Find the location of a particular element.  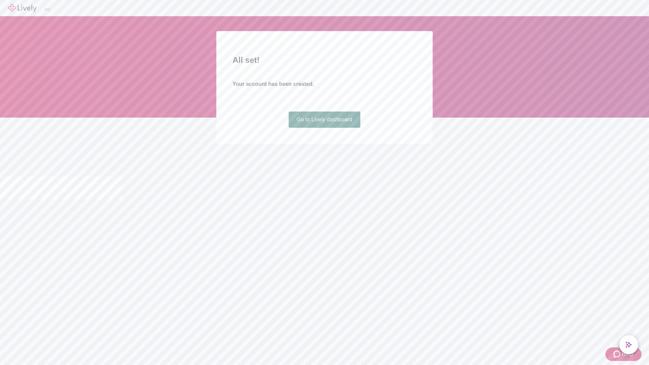

a: Go to Lively dashboard is located at coordinates (325, 120).